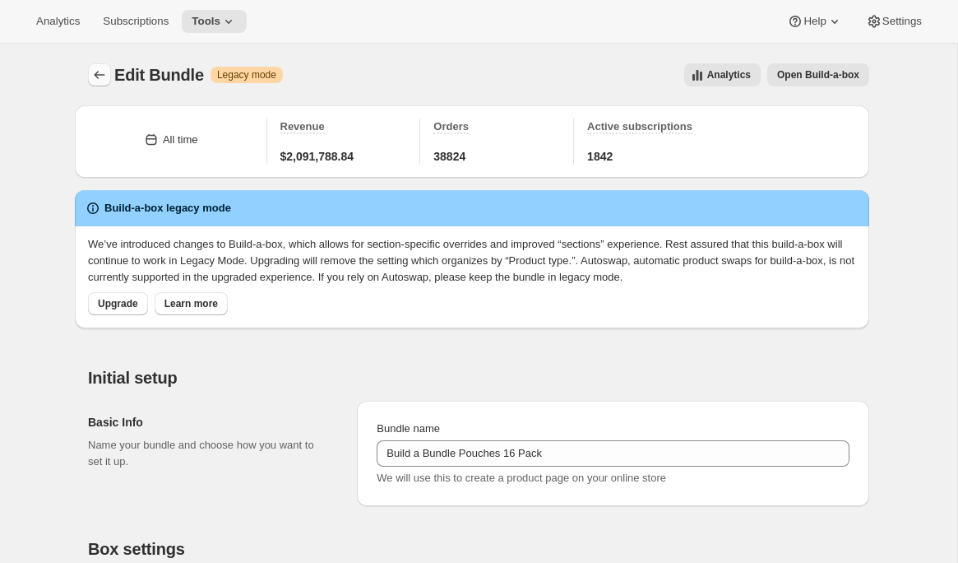  I want to click on span: Subscriptions, so click(136, 21).